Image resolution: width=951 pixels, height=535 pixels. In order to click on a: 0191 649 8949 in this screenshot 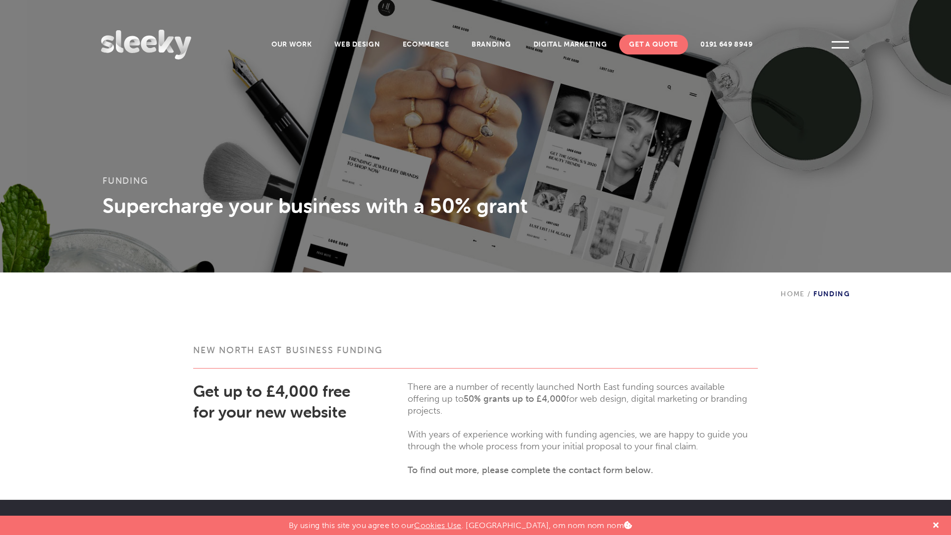, I will do `click(726, 45)`.